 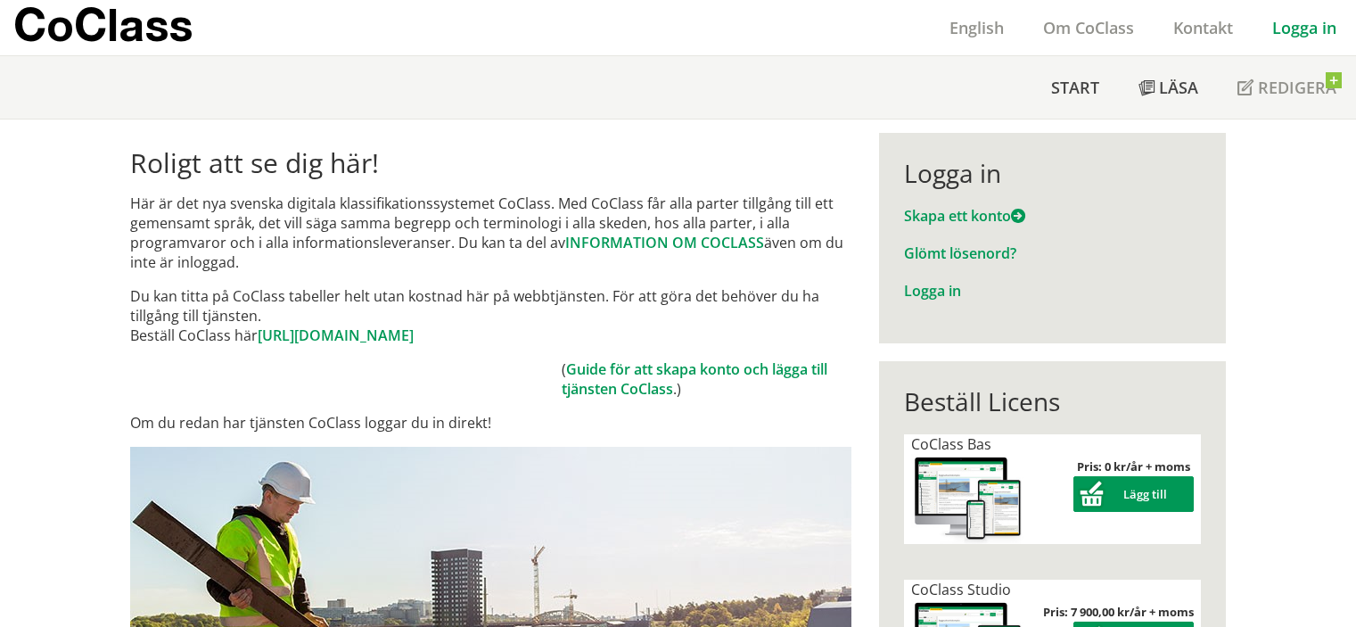 I want to click on a: Start, so click(x=1075, y=87).